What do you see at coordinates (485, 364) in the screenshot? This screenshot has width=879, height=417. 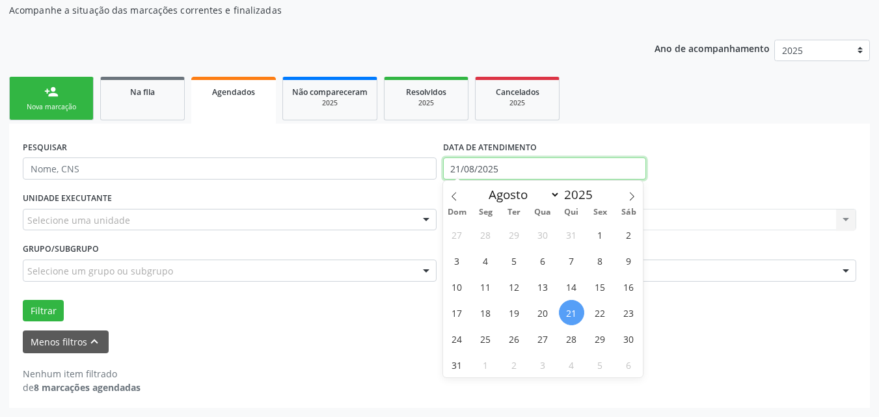 I see `span: Setembro 1, 2025` at bounding box center [485, 364].